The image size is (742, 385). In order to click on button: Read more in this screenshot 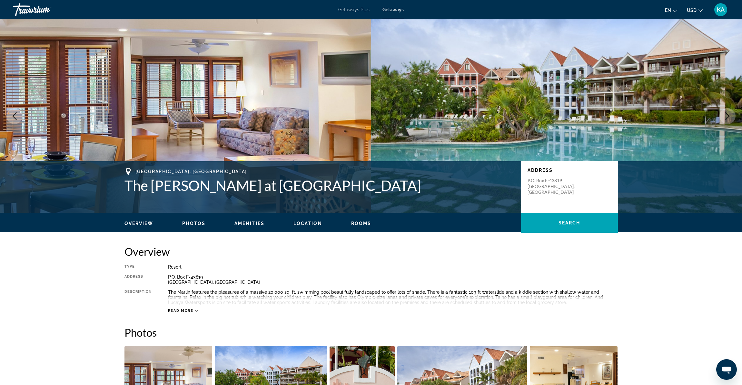, I will do `click(183, 311)`.